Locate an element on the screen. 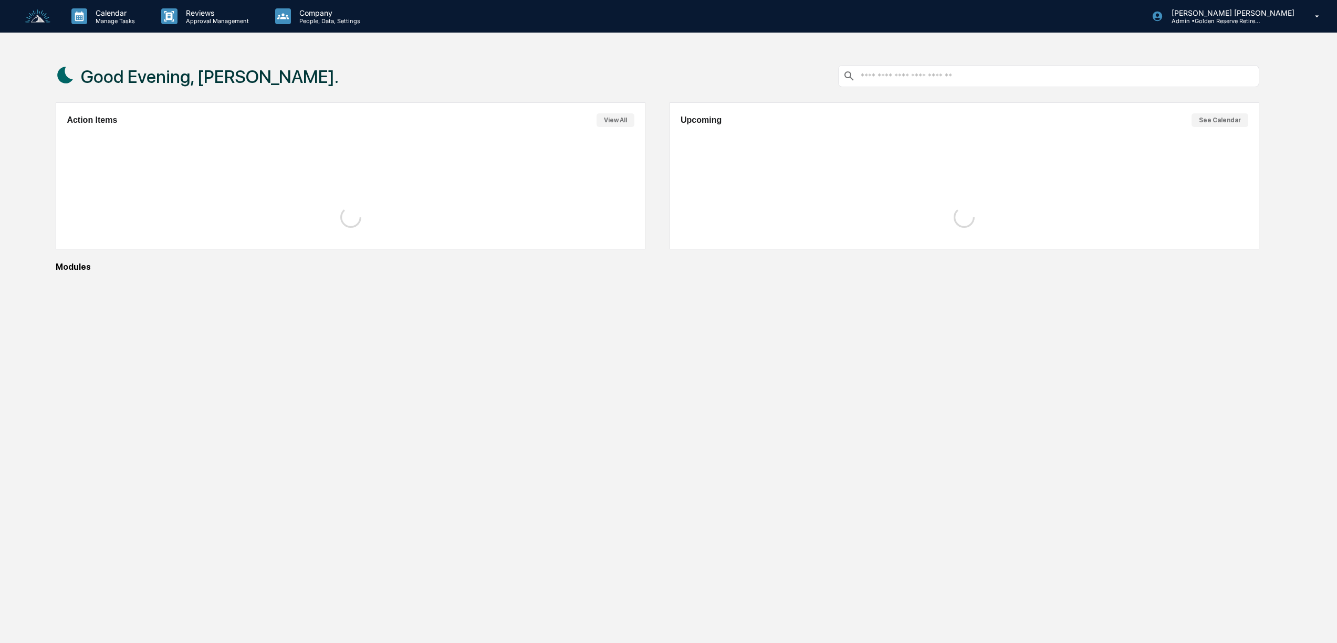  p: Manage Tasks is located at coordinates (113, 21).